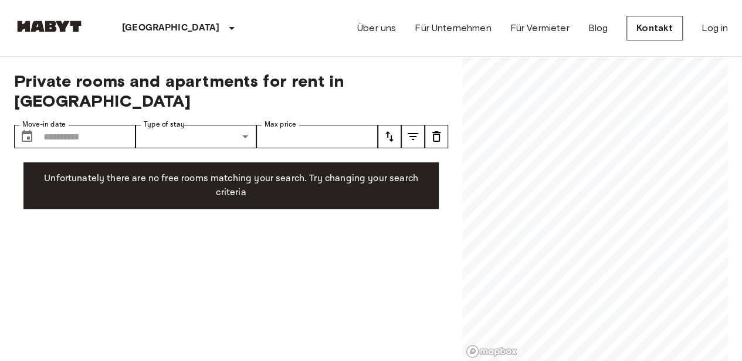 The image size is (742, 361). I want to click on a: Log in, so click(714, 28).